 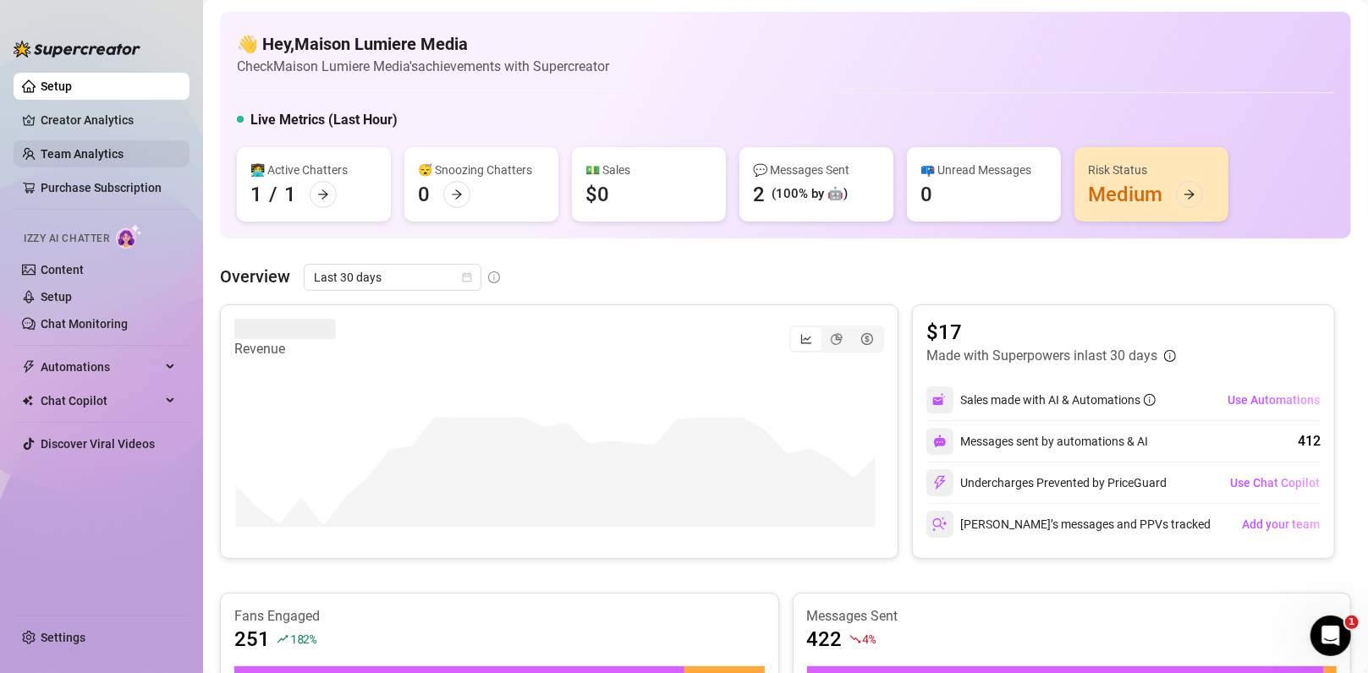 I want to click on div: Undercharges Prevented by PriceGuard, so click(x=1046, y=483).